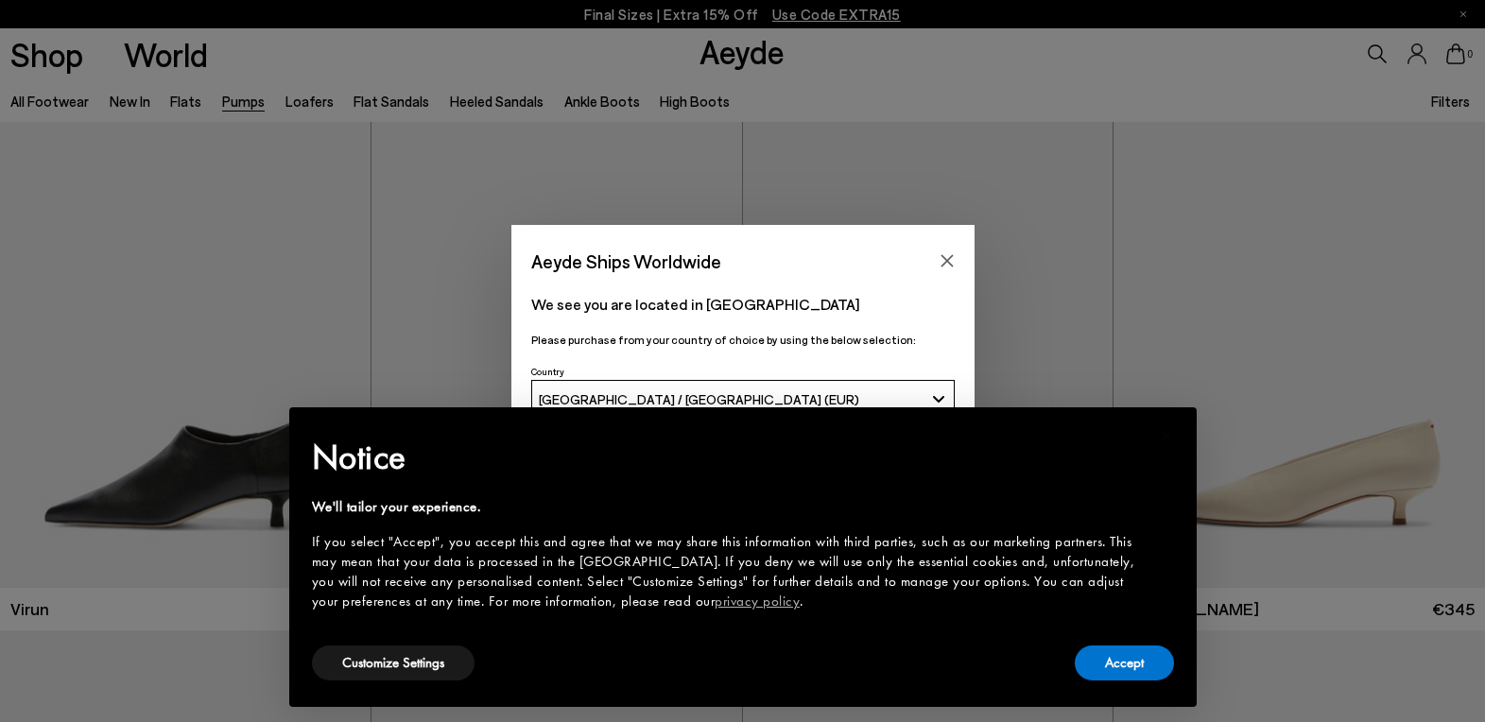 The image size is (1485, 722). I want to click on p: Please purchase from your country of choice by using the below selection:, so click(743, 339).